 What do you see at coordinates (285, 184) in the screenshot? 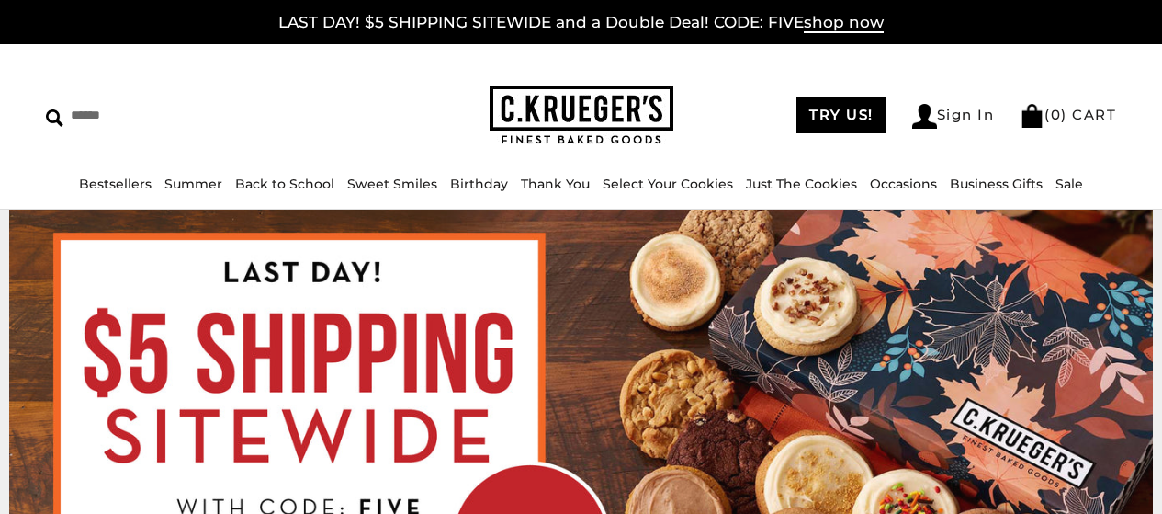
I see `a: Back to School` at bounding box center [285, 184].